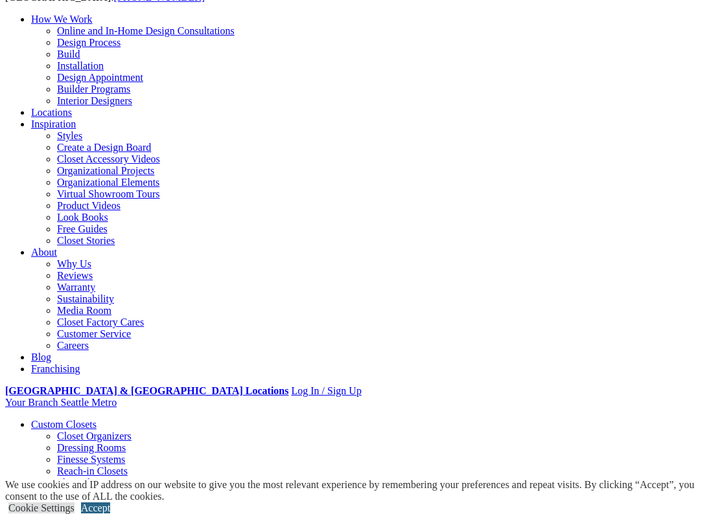 The width and height of the screenshot is (707, 514). I want to click on a: Locations, so click(51, 112).